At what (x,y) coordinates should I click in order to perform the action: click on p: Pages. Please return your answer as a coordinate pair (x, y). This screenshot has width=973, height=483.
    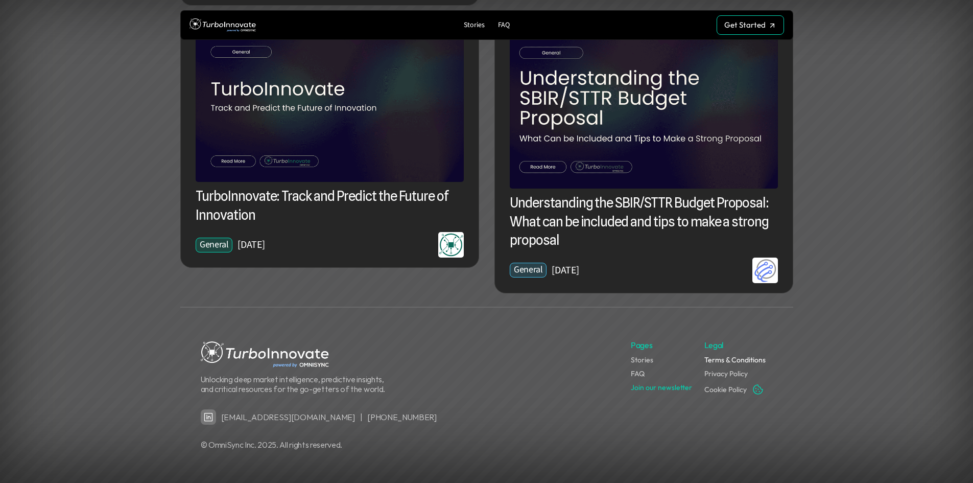
    Looking at the image, I should click on (642, 345).